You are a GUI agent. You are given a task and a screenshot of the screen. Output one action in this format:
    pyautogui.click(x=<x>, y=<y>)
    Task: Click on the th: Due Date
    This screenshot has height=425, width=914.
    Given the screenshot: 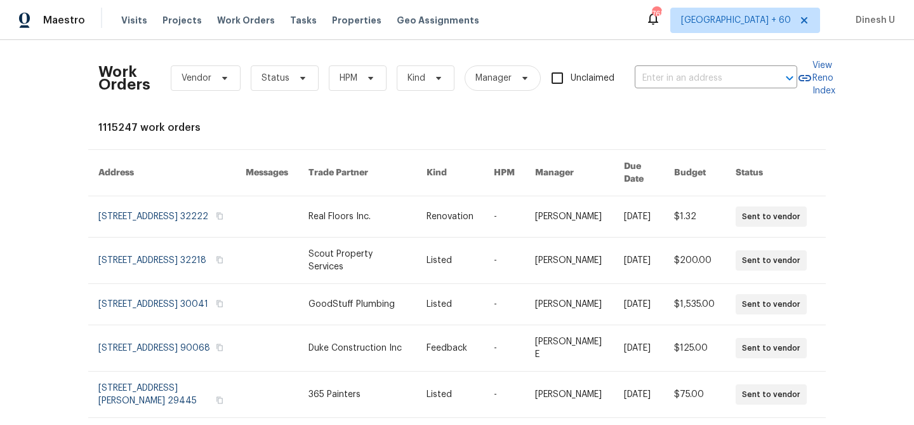 What is the action you would take?
    pyautogui.click(x=639, y=173)
    